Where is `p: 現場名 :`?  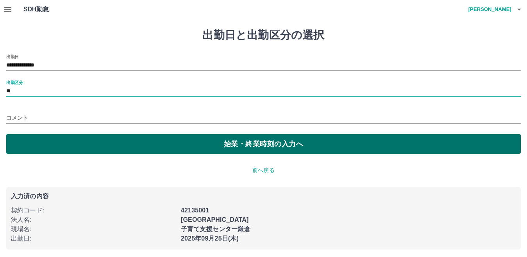 p: 現場名 : is located at coordinates (93, 229).